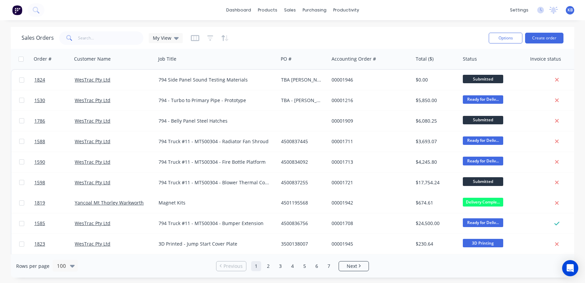  Describe the element at coordinates (42, 59) in the screenshot. I see `div: Order #` at that location.